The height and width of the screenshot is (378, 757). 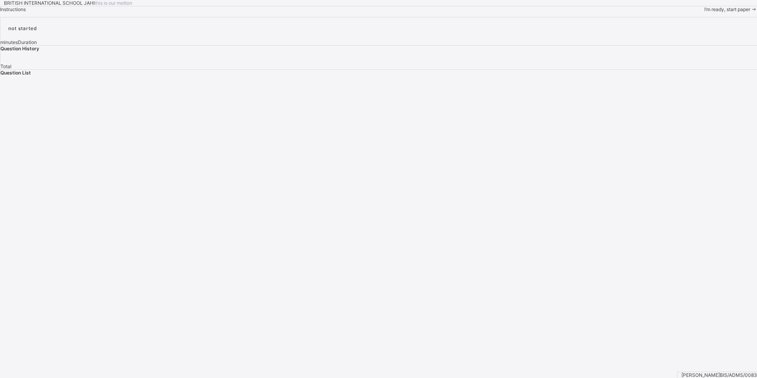 I want to click on span: minutes, so click(x=9, y=42).